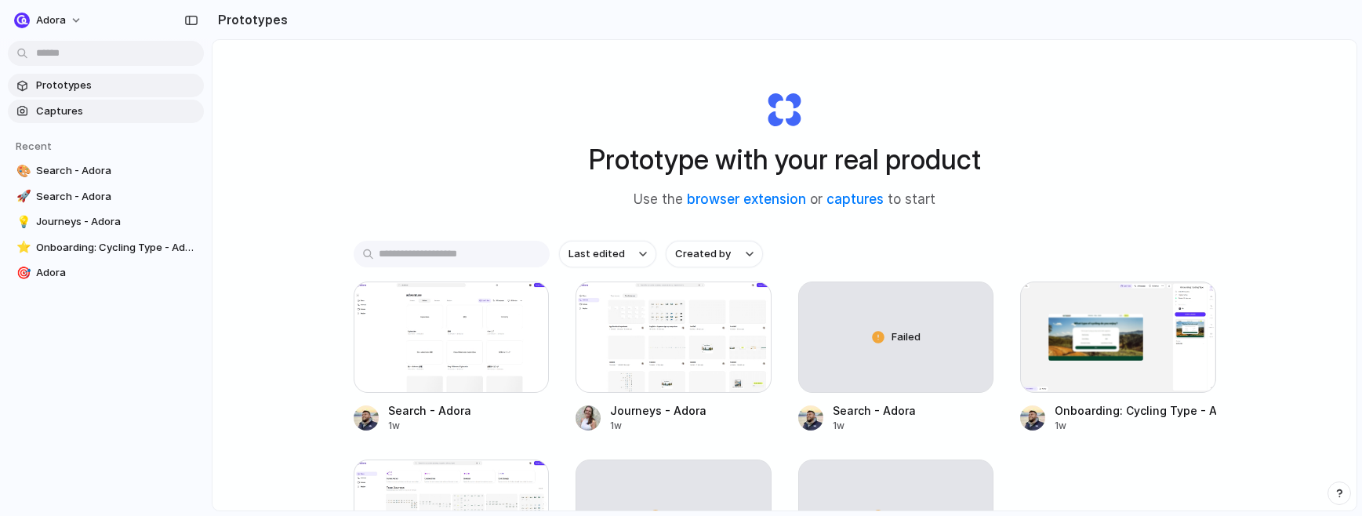  What do you see at coordinates (117, 222) in the screenshot?
I see `span: Journeys - Adora` at bounding box center [117, 222].